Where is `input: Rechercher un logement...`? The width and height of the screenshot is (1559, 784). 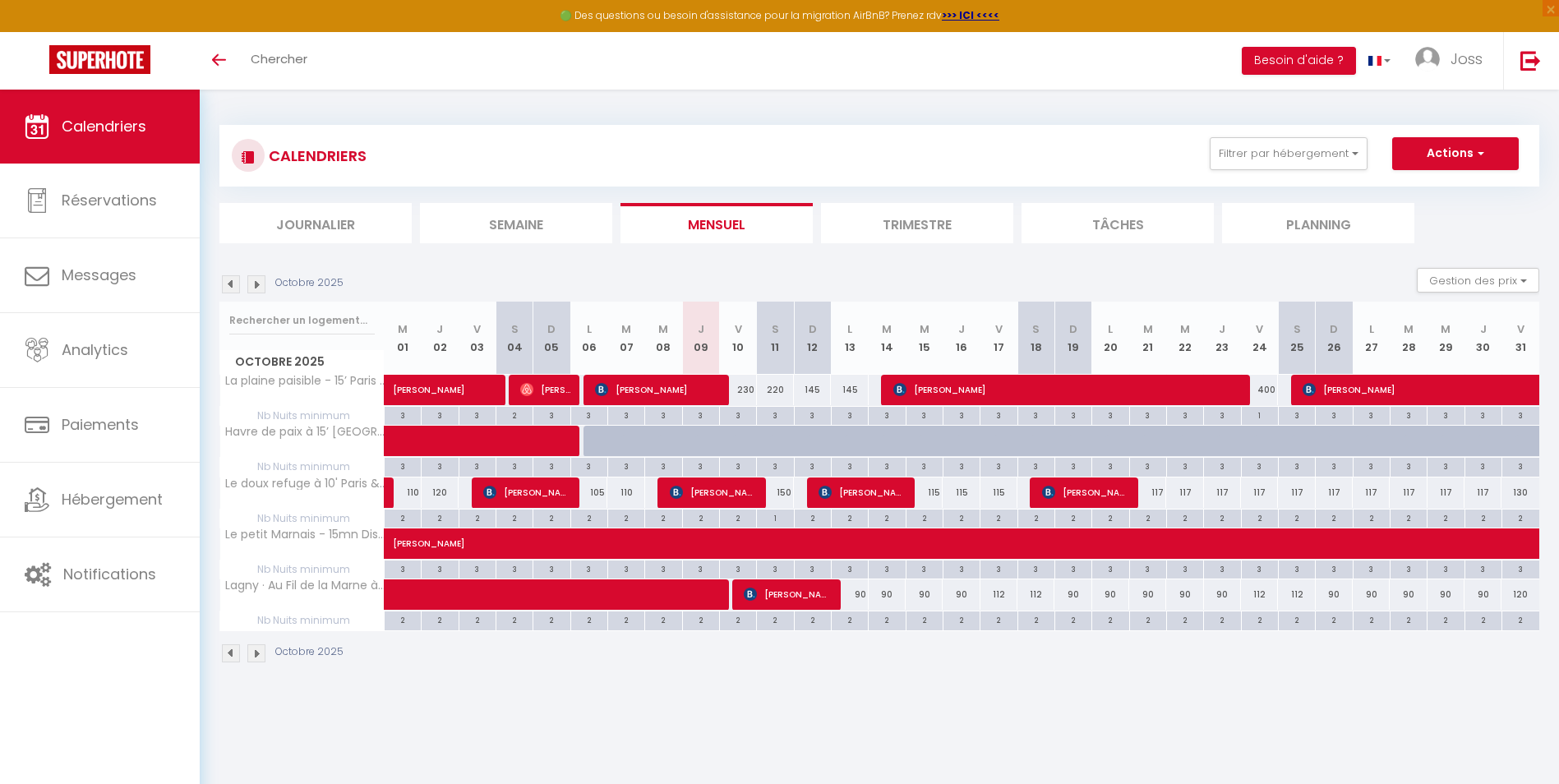 input: Rechercher un logement... is located at coordinates (301, 320).